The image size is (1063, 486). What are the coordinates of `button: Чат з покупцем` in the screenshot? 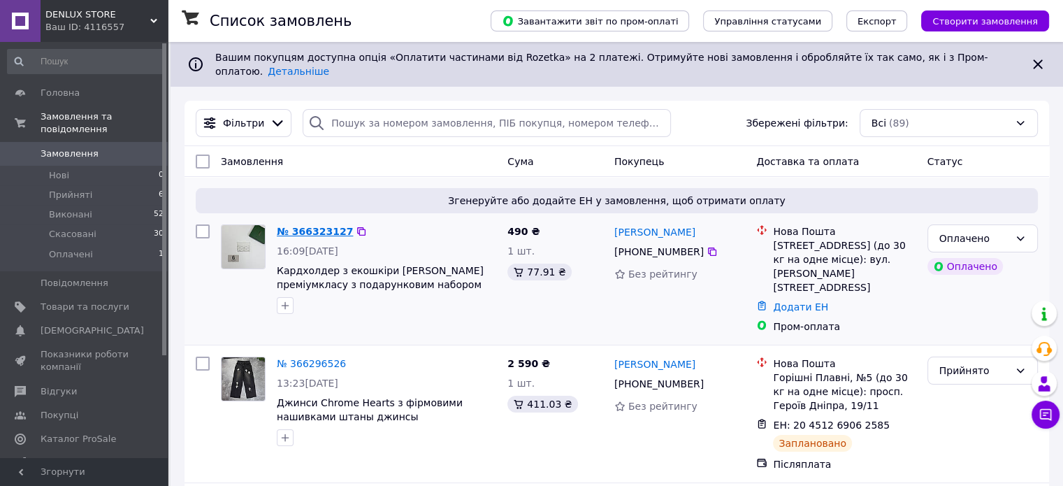 It's located at (1046, 414).